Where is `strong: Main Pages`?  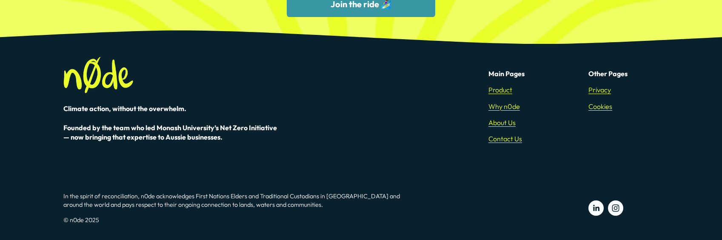 strong: Main Pages is located at coordinates (506, 74).